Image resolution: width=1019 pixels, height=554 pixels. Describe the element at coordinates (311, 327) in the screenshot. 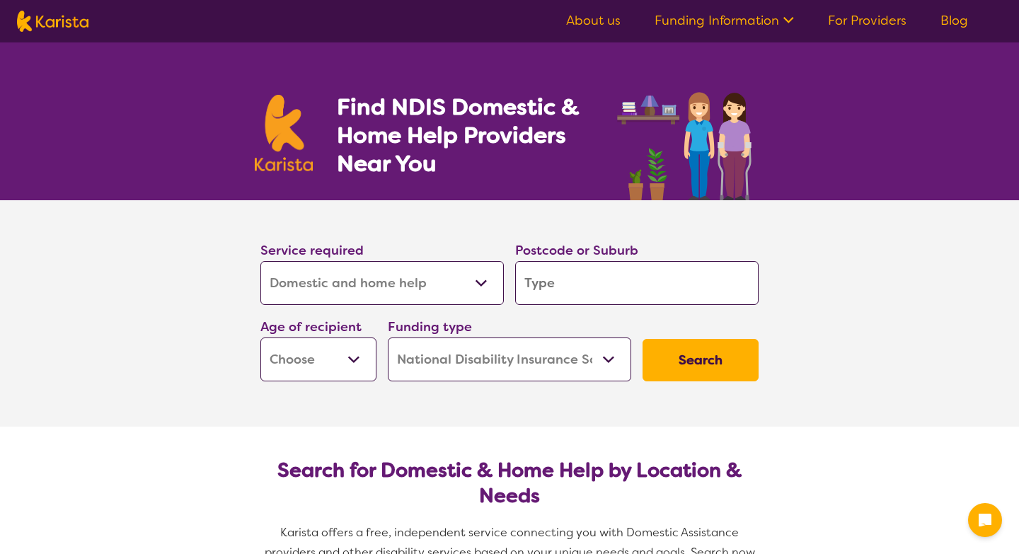

I see `label: Age of recipient` at that location.